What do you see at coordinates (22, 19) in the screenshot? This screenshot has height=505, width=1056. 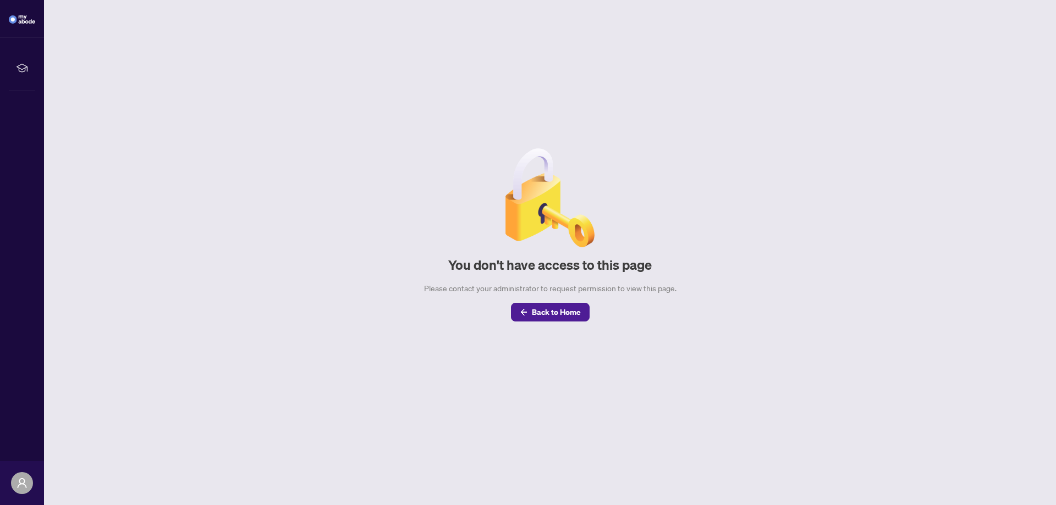 I see `img: logo` at bounding box center [22, 19].